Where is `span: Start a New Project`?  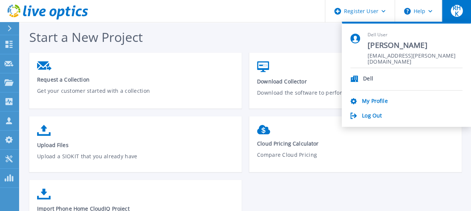 span: Start a New Project is located at coordinates (86, 37).